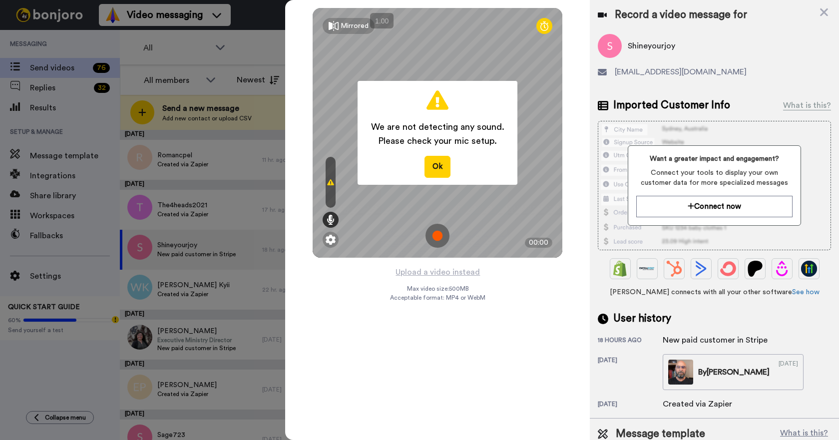  I want to click on span: Please check your mic setup., so click(437, 141).